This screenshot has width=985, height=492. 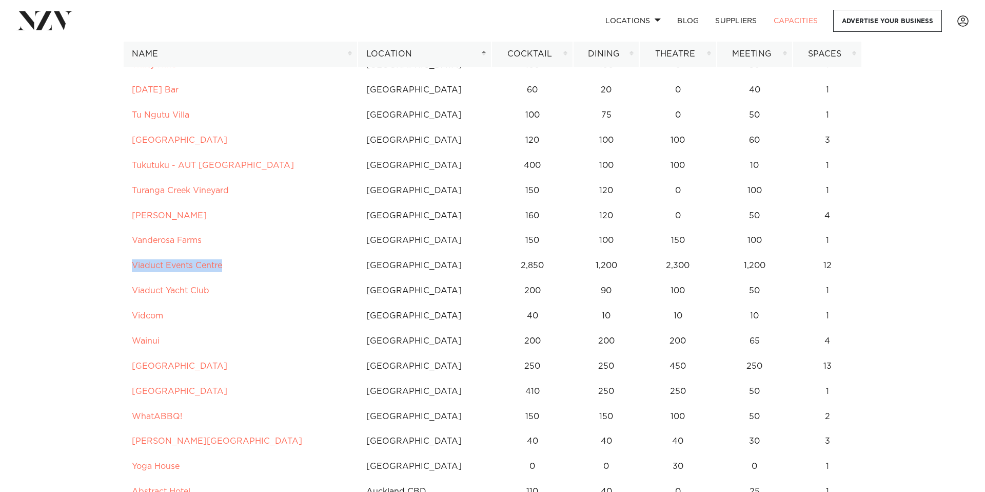 I want to click on a: Advertise your business, so click(x=888, y=21).